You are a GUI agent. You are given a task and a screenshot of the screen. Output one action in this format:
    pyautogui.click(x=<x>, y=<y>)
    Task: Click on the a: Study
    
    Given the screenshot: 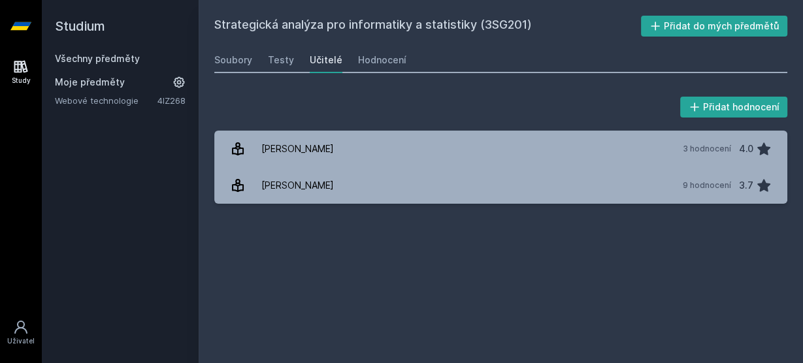 What is the action you would take?
    pyautogui.click(x=21, y=72)
    